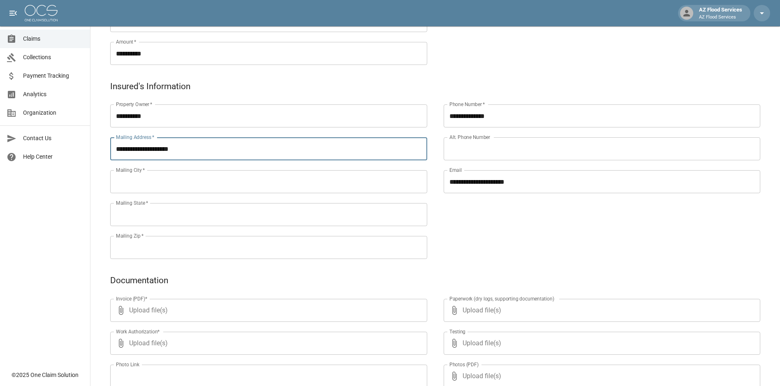 This screenshot has height=386, width=780. I want to click on label: Amount, so click(126, 42).